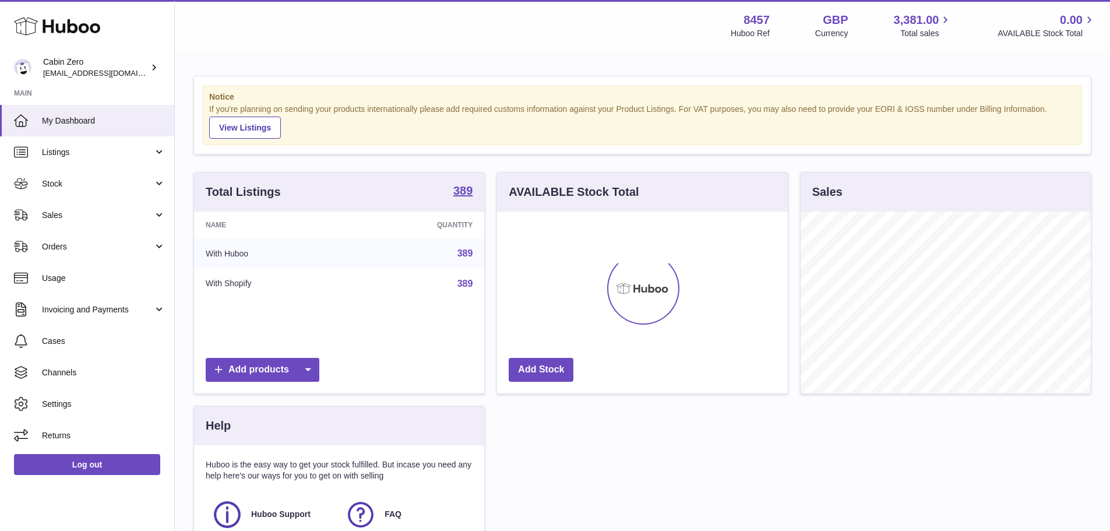 The width and height of the screenshot is (1110, 531). I want to click on span: Huboo Support, so click(281, 514).